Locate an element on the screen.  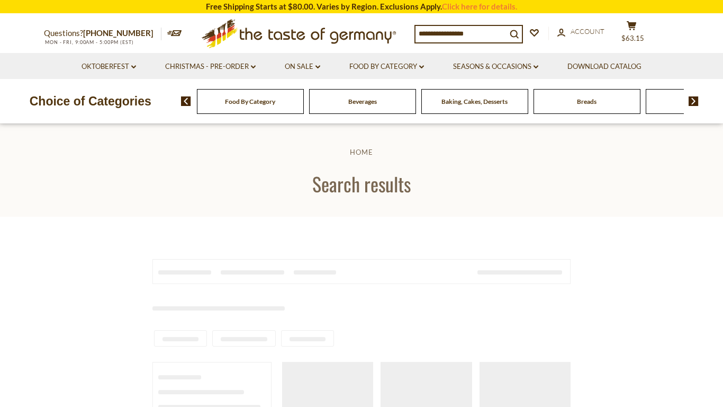
a: Oktoberfest is located at coordinates (109, 67).